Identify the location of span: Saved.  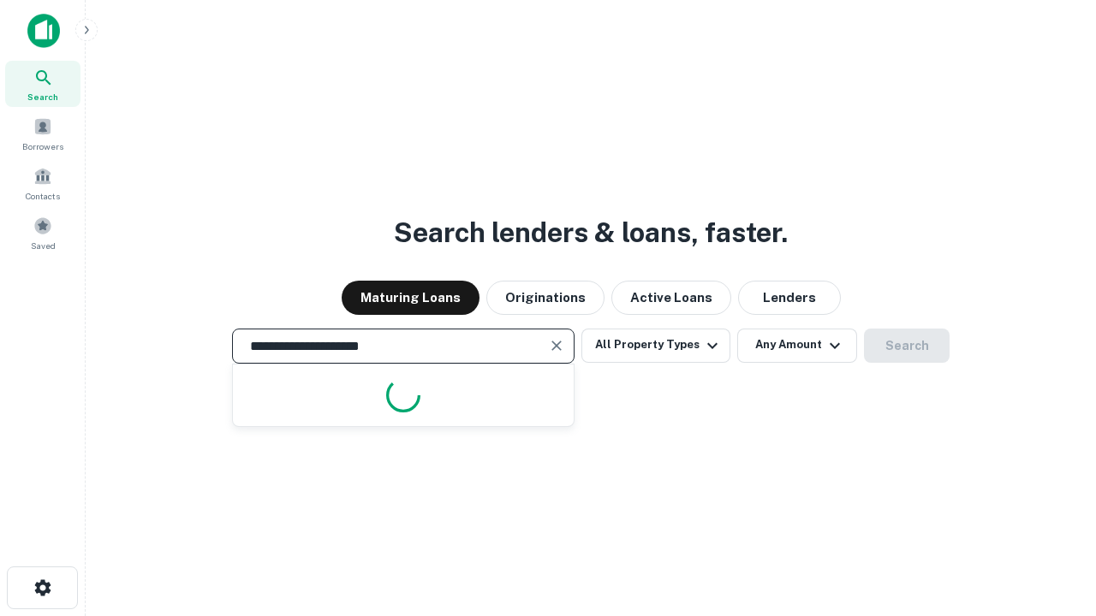
(43, 246).